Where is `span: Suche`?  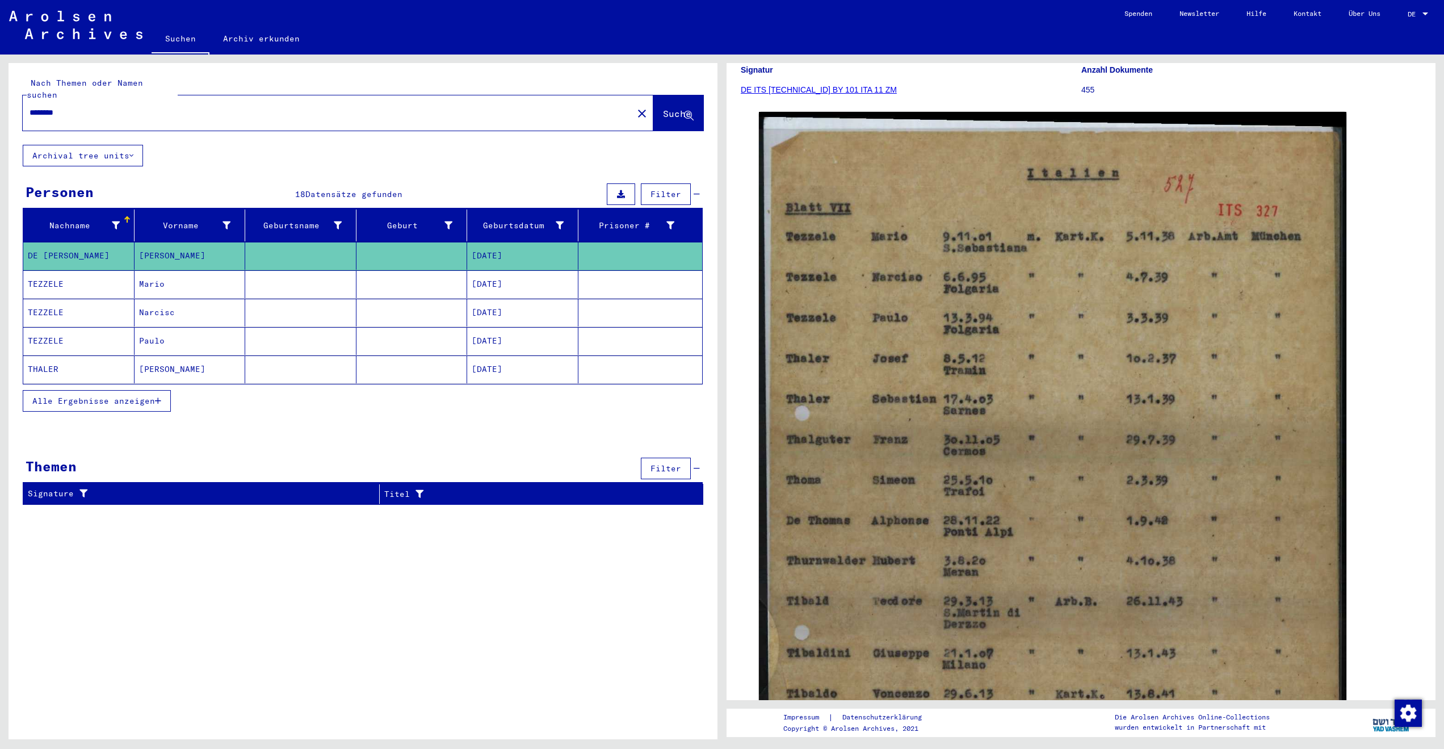 span: Suche is located at coordinates (677, 114).